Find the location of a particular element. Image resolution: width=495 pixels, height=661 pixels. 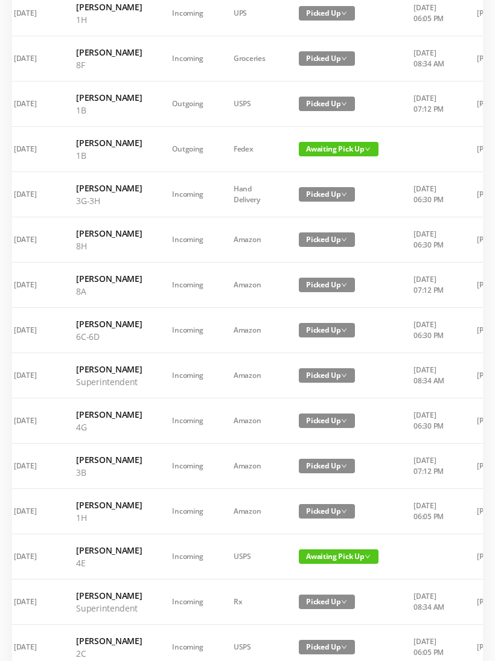

p: 4G is located at coordinates (109, 427).